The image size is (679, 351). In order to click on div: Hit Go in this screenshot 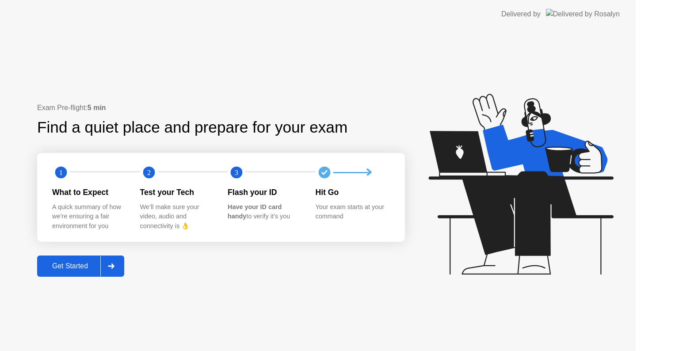, I will do `click(352, 192)`.